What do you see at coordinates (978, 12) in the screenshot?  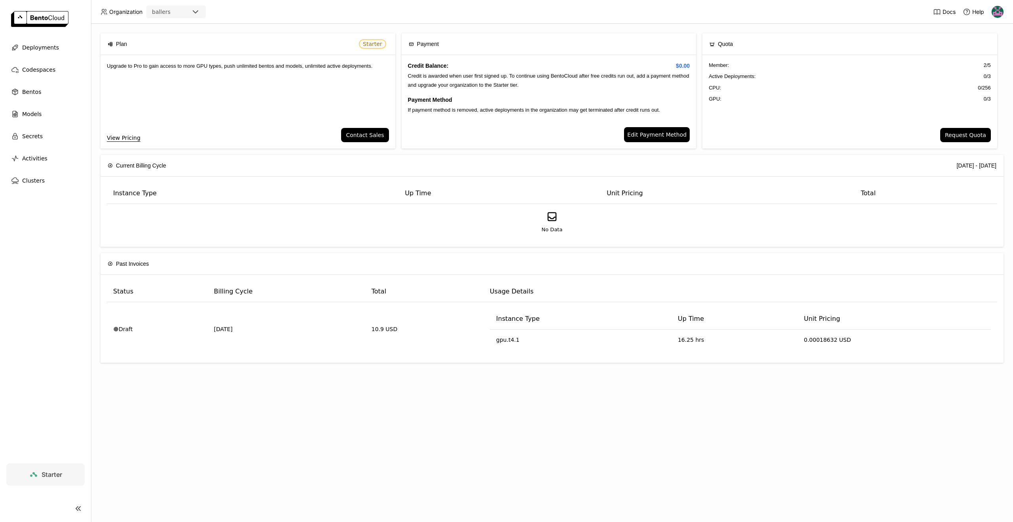 I see `span: Help` at bounding box center [978, 12].